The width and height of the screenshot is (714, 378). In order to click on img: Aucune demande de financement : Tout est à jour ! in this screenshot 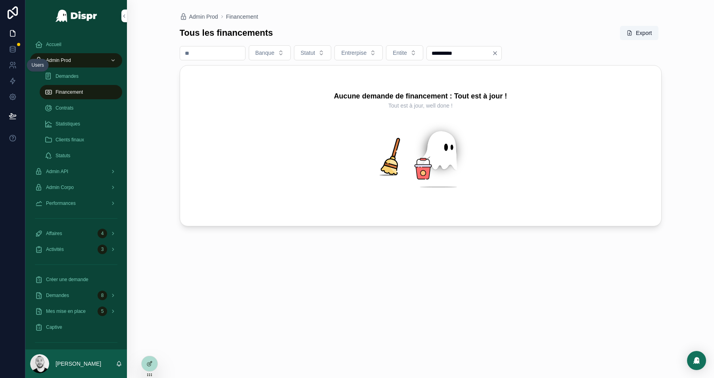, I will do `click(421, 158)`.